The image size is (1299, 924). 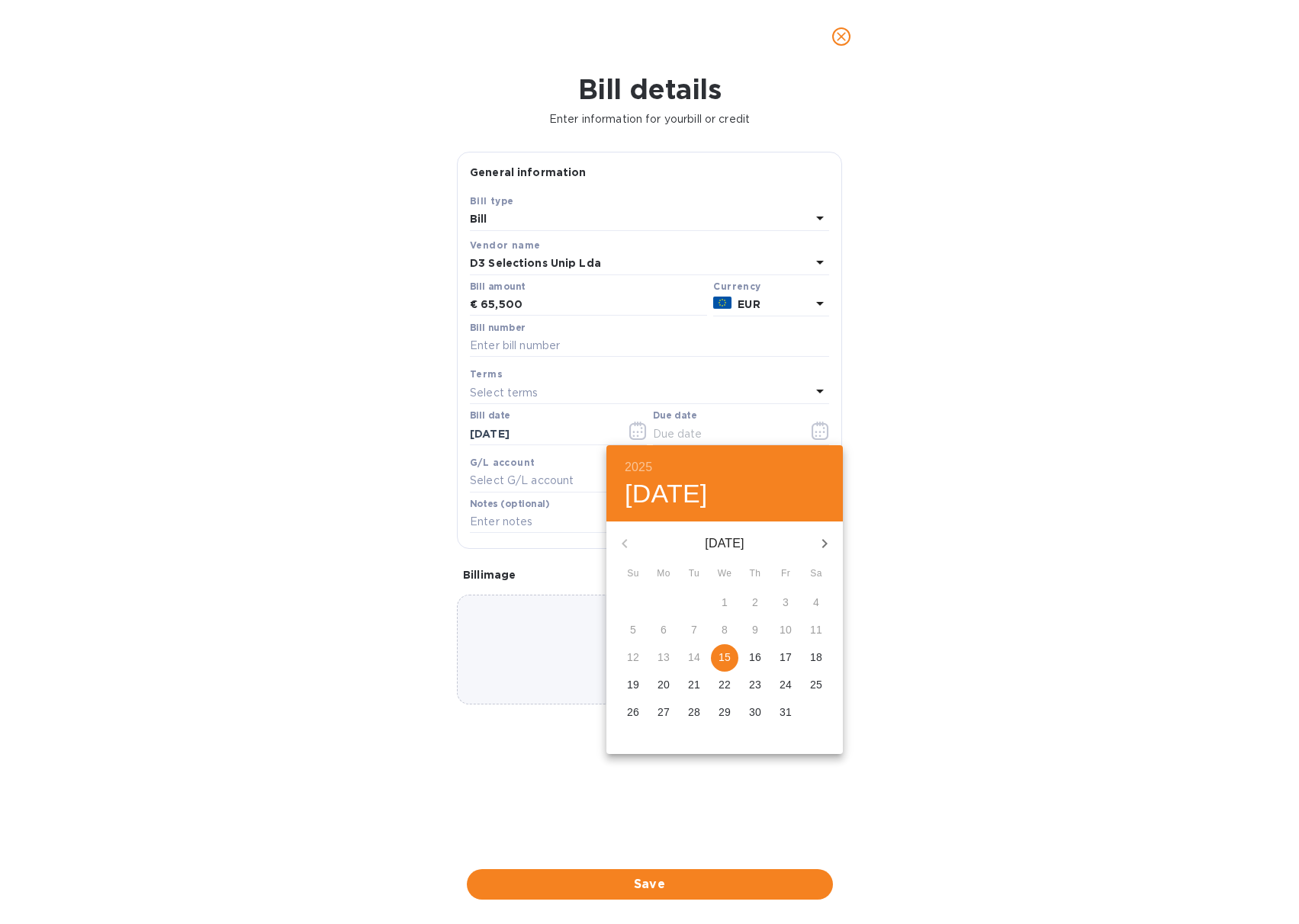 I want to click on p: 25, so click(x=816, y=684).